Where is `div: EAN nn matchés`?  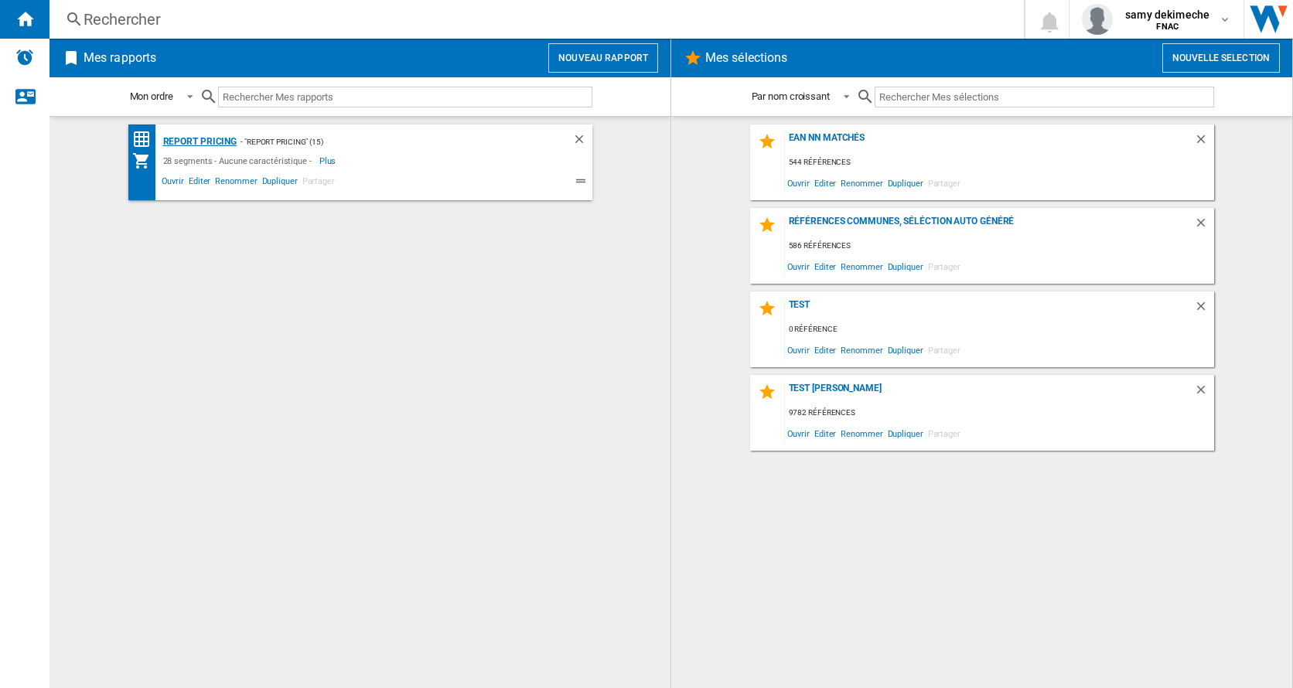
div: EAN nn matchés is located at coordinates (989, 142).